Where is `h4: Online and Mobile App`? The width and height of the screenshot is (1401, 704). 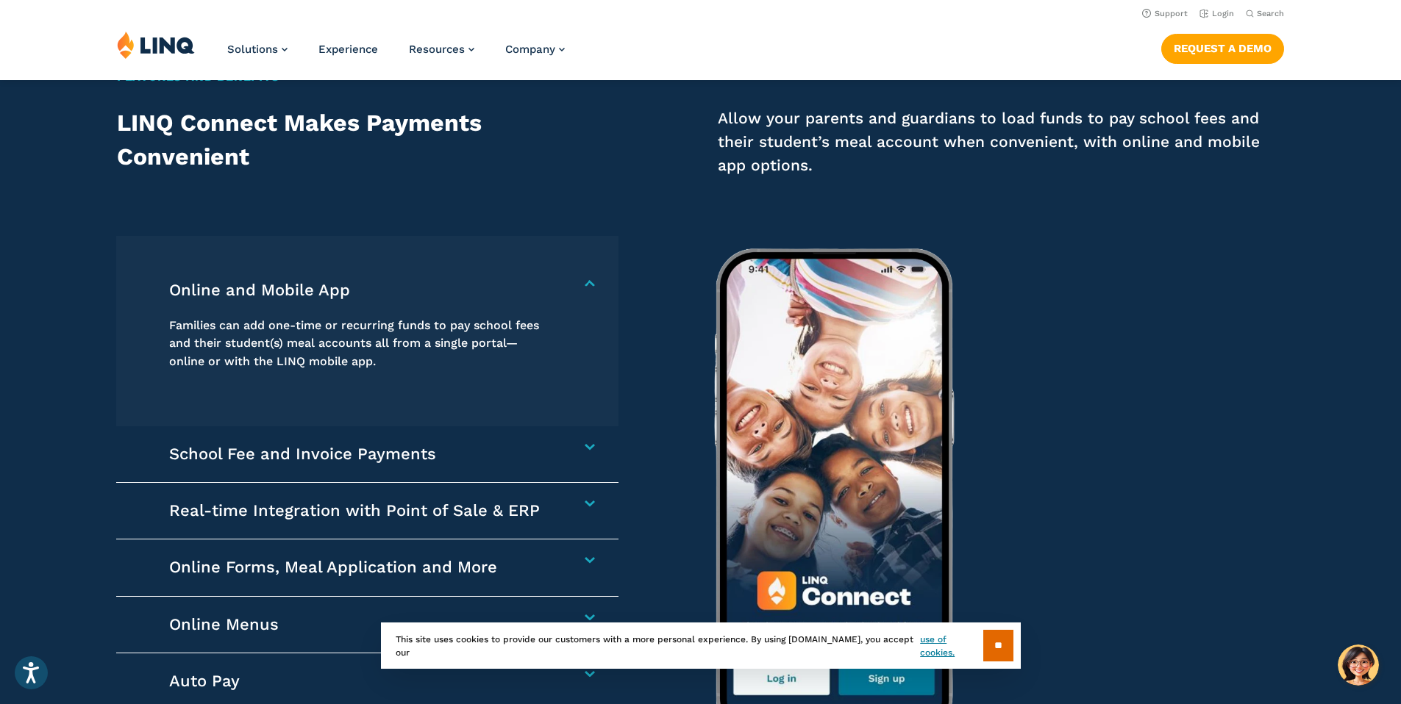
h4: Online and Mobile App is located at coordinates (360, 290).